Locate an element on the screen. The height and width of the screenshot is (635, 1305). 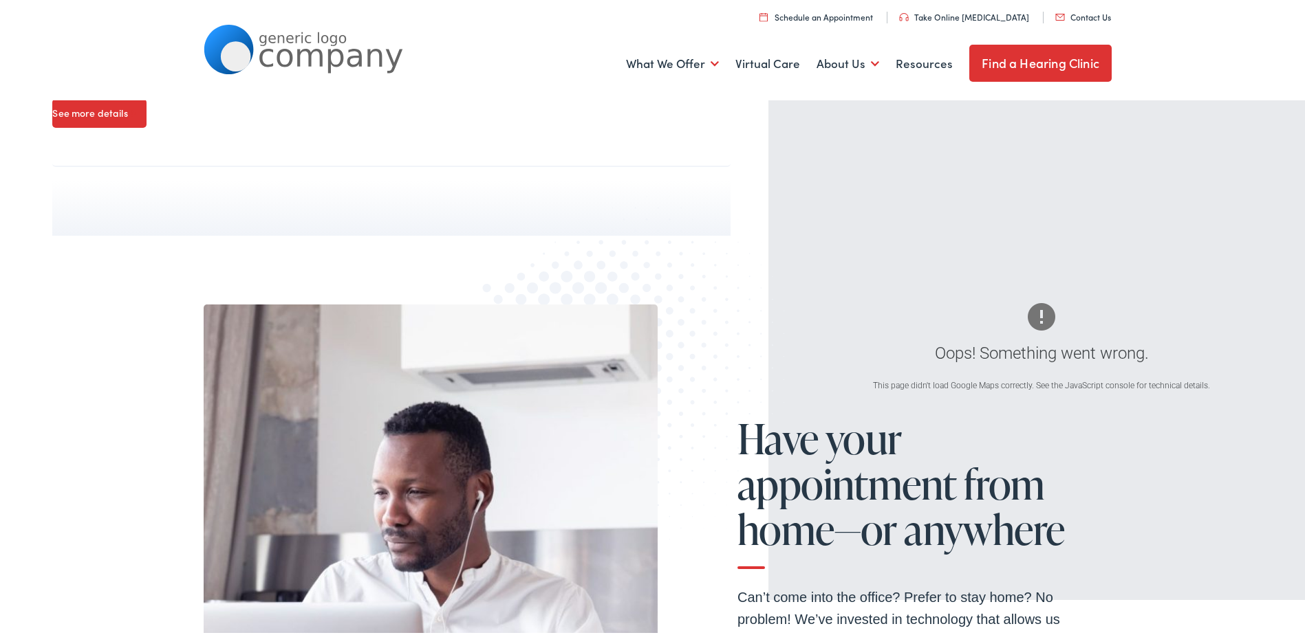
a: See more details is located at coordinates (99, 111).